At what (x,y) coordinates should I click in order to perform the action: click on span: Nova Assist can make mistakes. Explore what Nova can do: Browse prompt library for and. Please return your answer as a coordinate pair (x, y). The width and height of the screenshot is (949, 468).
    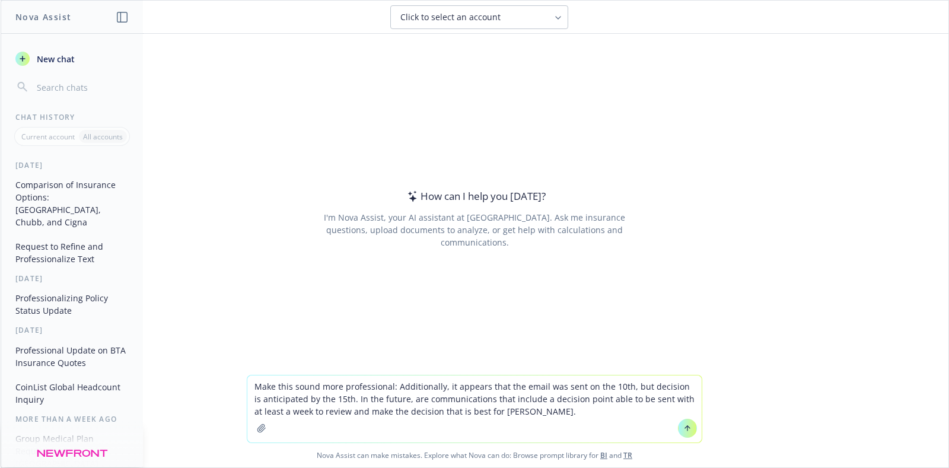
    Looking at the image, I should click on (474, 455).